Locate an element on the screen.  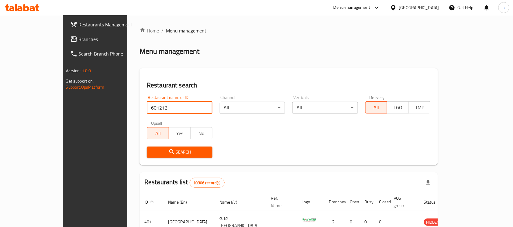
span: Restaurants Management is located at coordinates (111, 25).